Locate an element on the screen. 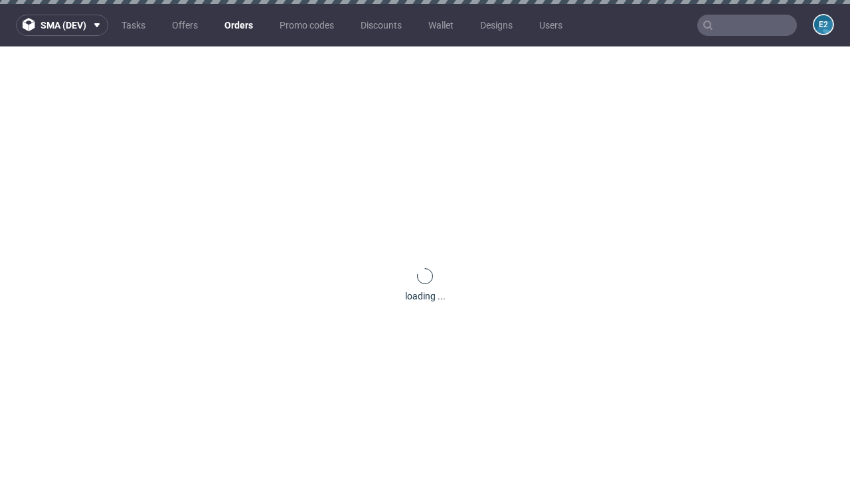 The image size is (850, 478). a: Discounts is located at coordinates (381, 25).